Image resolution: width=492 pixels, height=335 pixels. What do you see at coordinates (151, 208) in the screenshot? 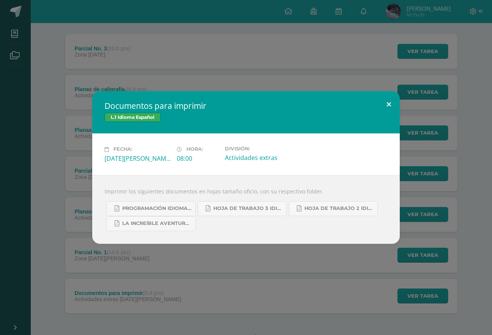
I see `a: Programación Idioma Español U4 (2).pdf` at bounding box center [151, 208].